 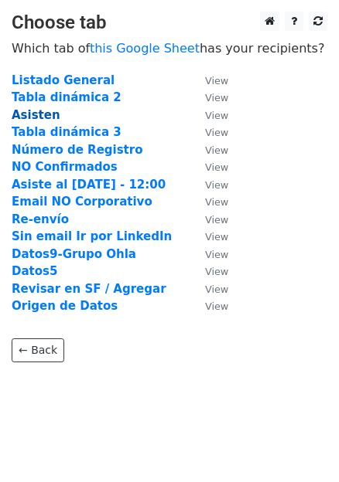 I want to click on strong: Número de Registro, so click(x=77, y=150).